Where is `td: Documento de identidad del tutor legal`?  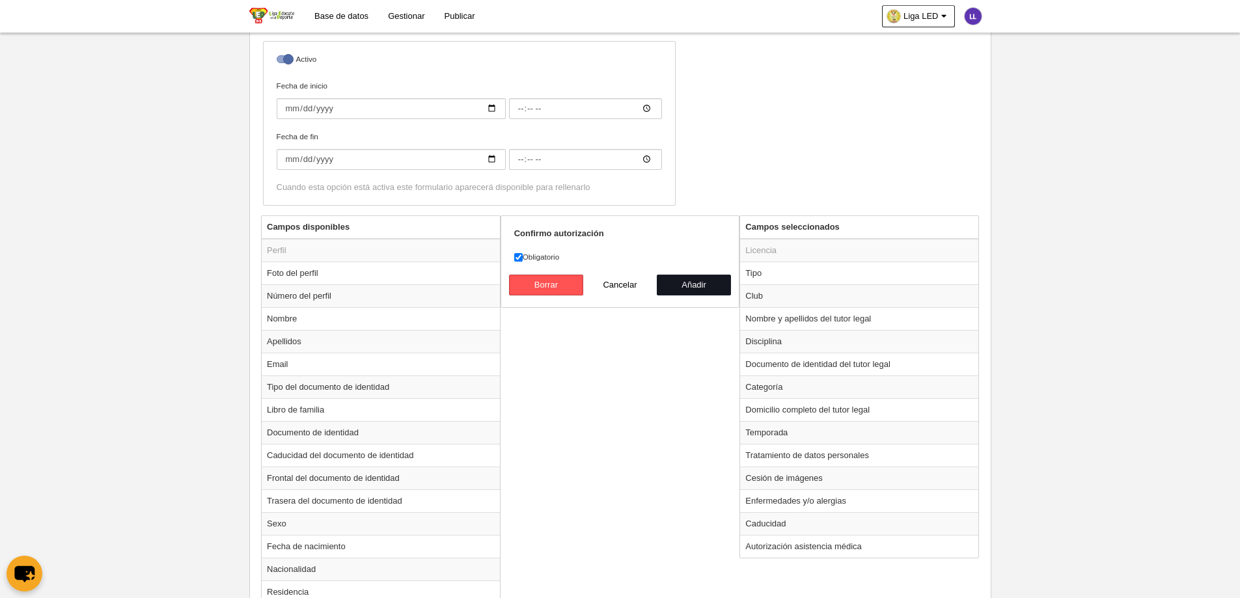 td: Documento de identidad del tutor legal is located at coordinates (859, 364).